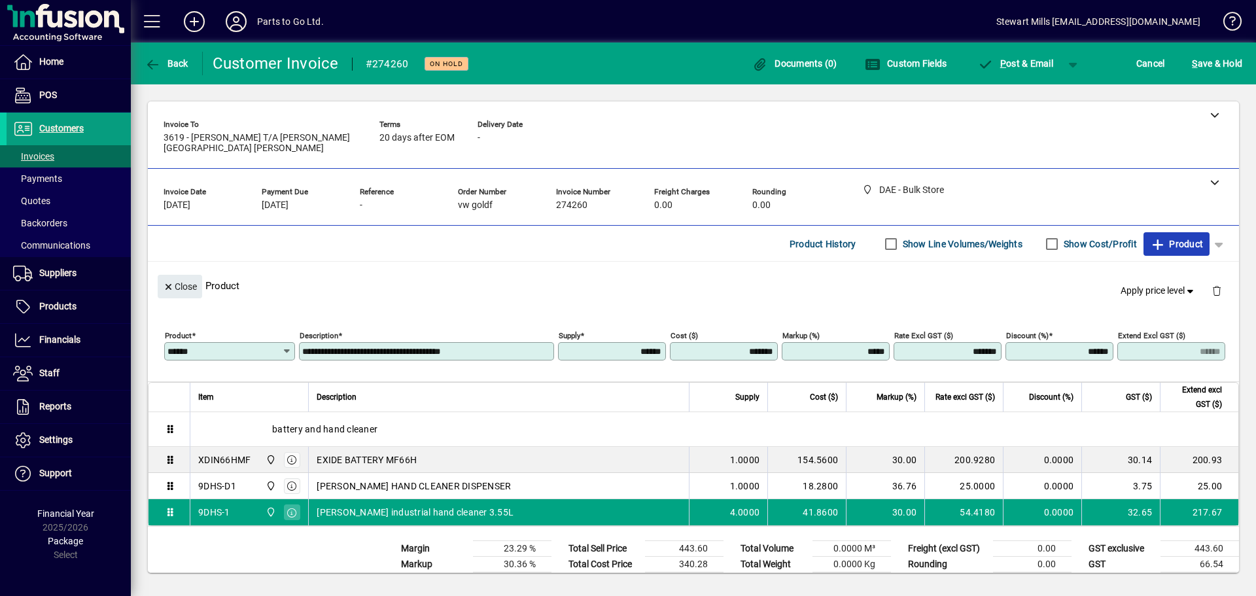  Describe the element at coordinates (49, 373) in the screenshot. I see `span: Staff` at that location.